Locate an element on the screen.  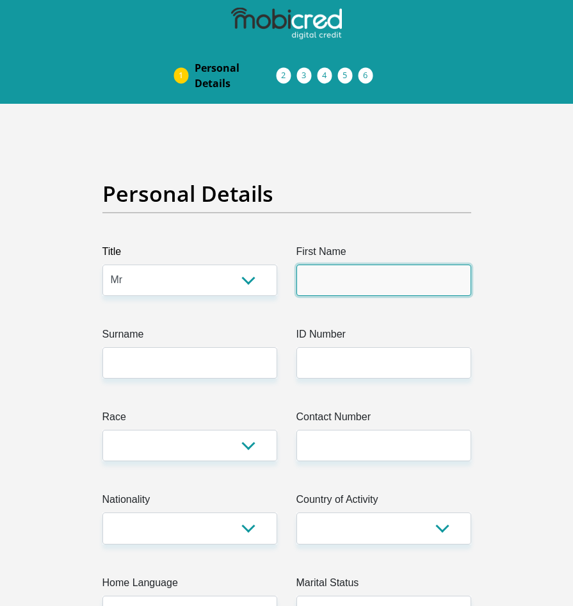
label: Nationality is located at coordinates (189, 502).